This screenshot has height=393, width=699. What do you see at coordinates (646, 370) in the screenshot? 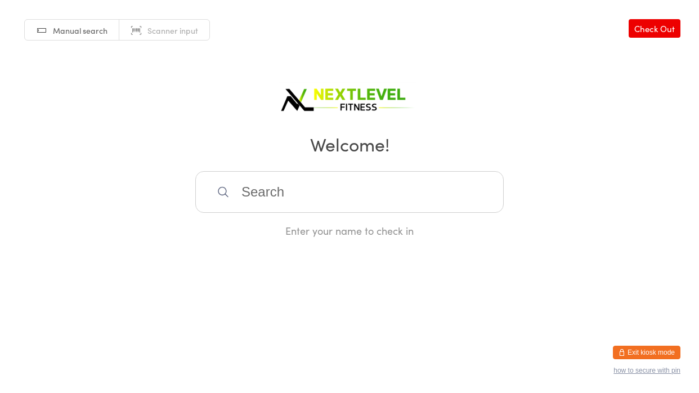
I see `button: how to secure with pin` at bounding box center [646, 370].